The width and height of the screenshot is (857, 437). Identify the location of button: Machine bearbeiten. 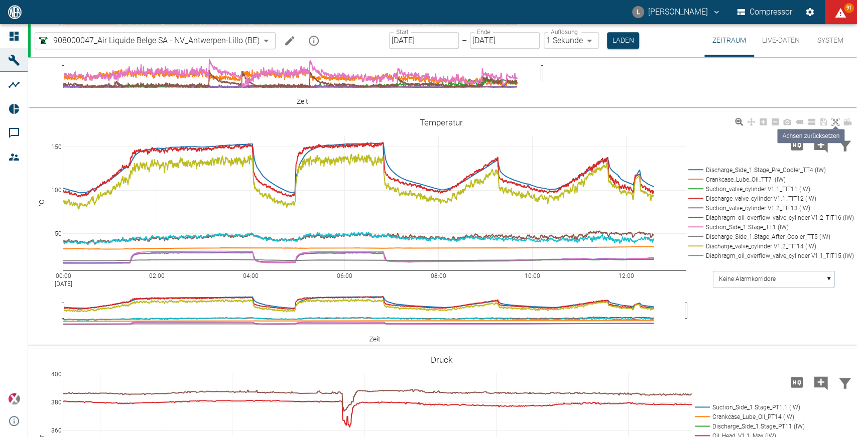
(290, 41).